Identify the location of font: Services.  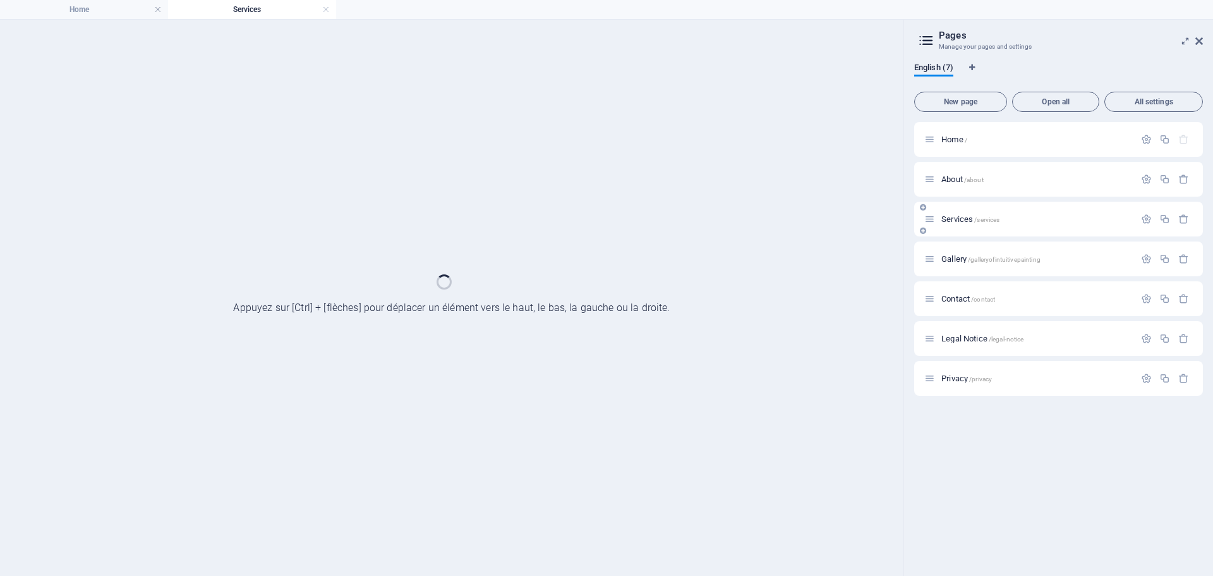
(957, 219).